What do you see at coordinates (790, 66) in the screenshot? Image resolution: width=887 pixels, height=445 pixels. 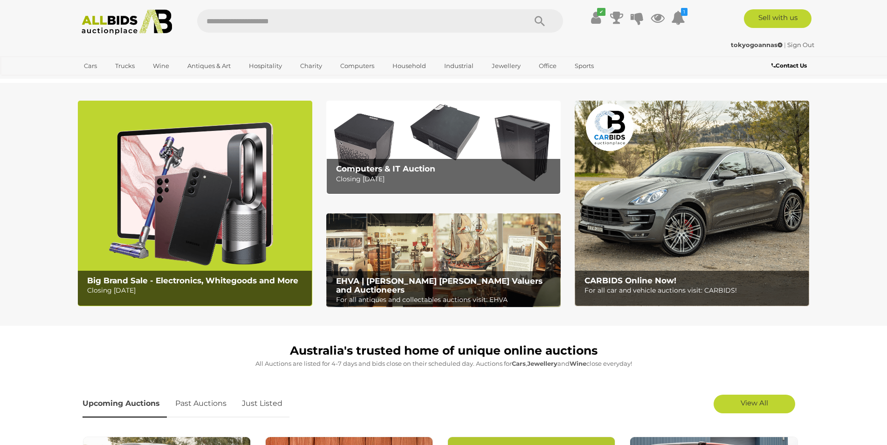 I see `a: Contact Us` at bounding box center [790, 66].